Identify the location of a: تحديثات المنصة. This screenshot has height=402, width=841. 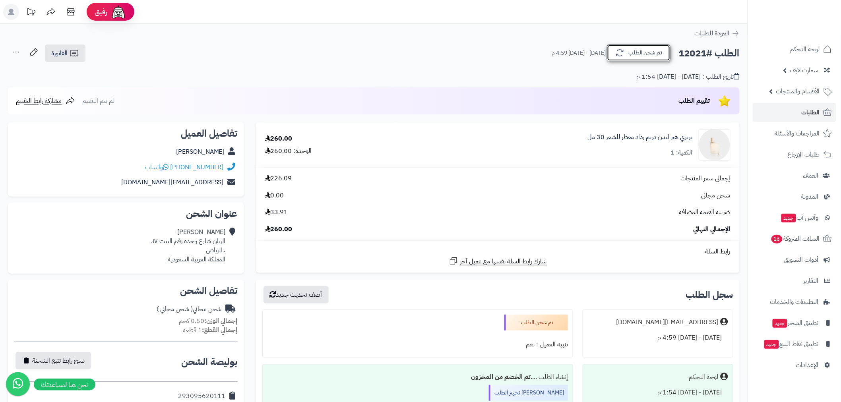
(31, 13).